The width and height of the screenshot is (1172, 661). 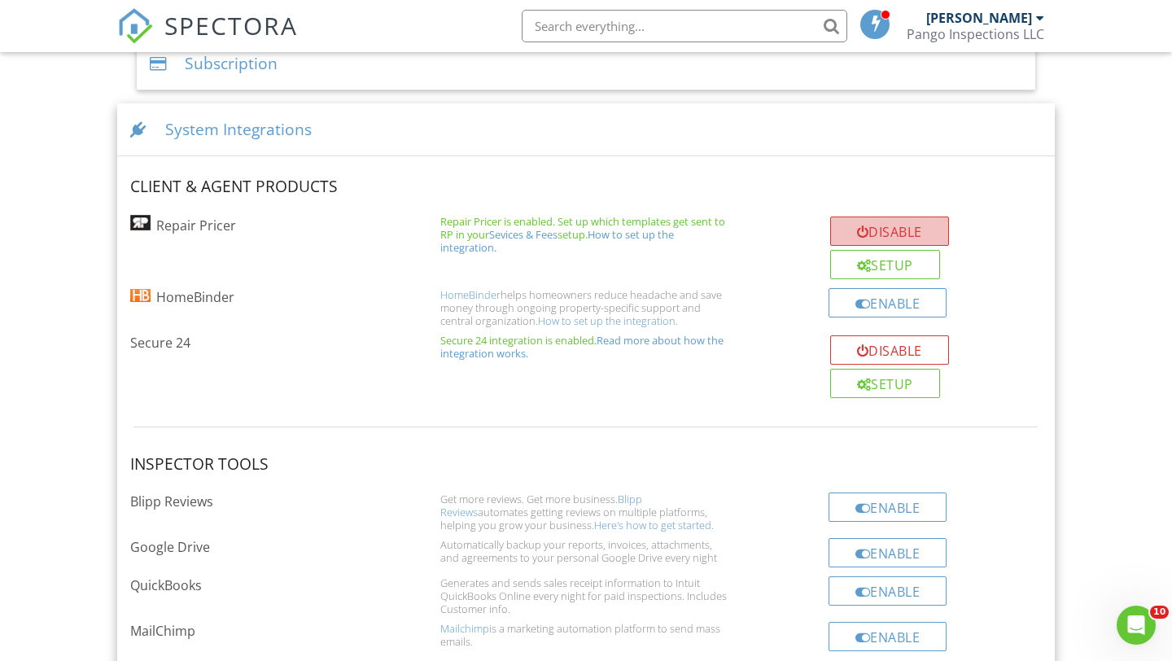 I want to click on a: Read more about how the integration works., so click(x=582, y=347).